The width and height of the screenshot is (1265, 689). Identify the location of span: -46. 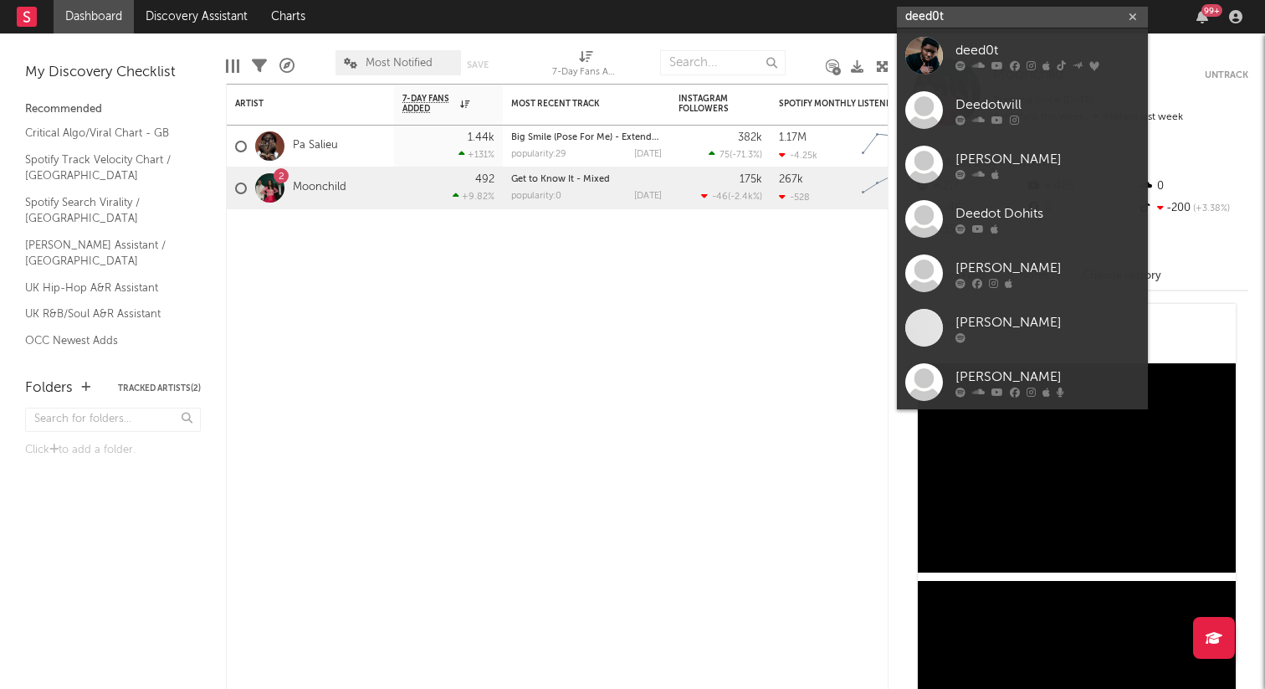
(720, 197).